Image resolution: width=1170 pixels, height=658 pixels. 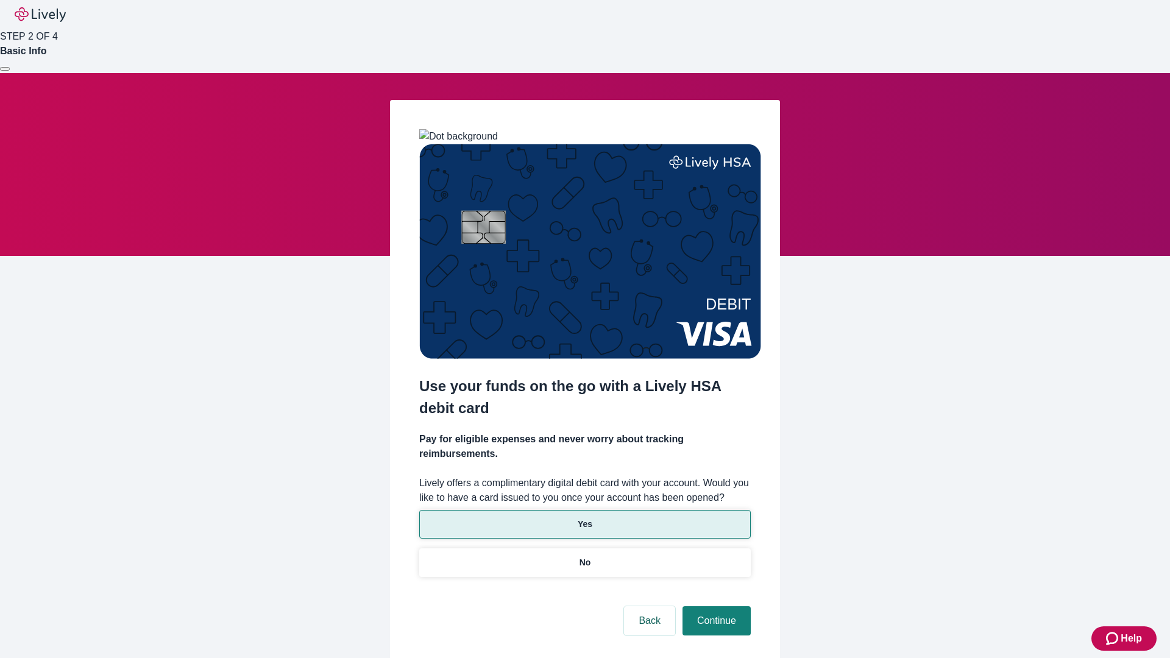 I want to click on button: Yes, so click(x=585, y=524).